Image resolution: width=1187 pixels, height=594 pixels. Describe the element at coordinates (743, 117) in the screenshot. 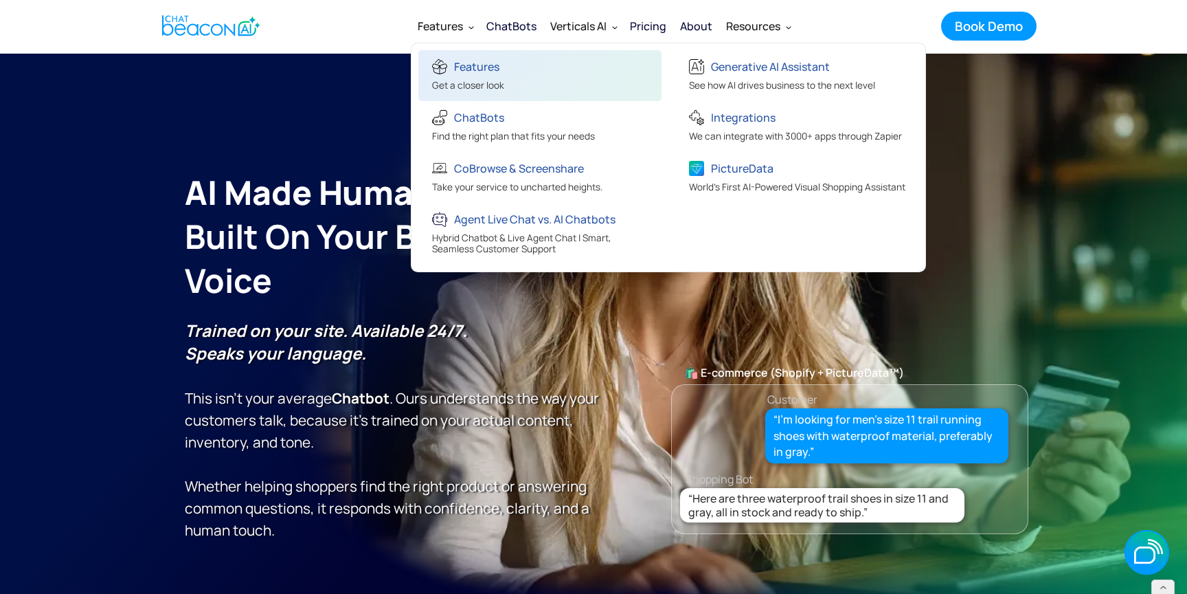

I see `div: Integrations` at that location.